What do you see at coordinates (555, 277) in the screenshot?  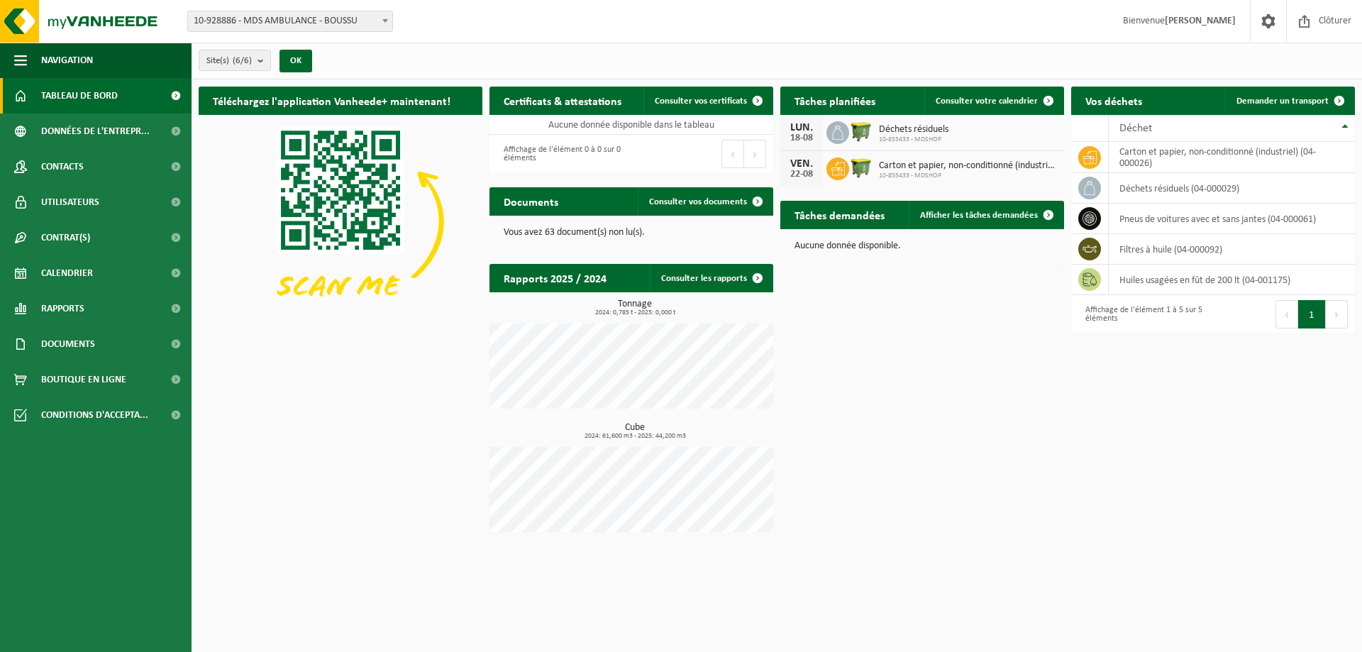 I see `h2: Rapports 2025 / 2024` at bounding box center [555, 277].